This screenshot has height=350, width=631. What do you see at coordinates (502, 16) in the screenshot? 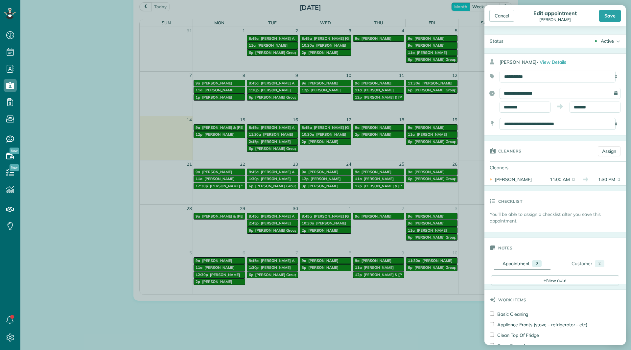
I see `div: Cancel` at bounding box center [502, 16].